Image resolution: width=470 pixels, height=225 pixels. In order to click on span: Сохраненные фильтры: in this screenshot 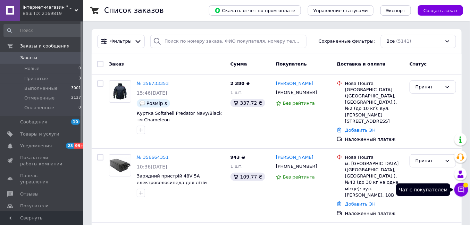, I will do `click(347, 41)`.